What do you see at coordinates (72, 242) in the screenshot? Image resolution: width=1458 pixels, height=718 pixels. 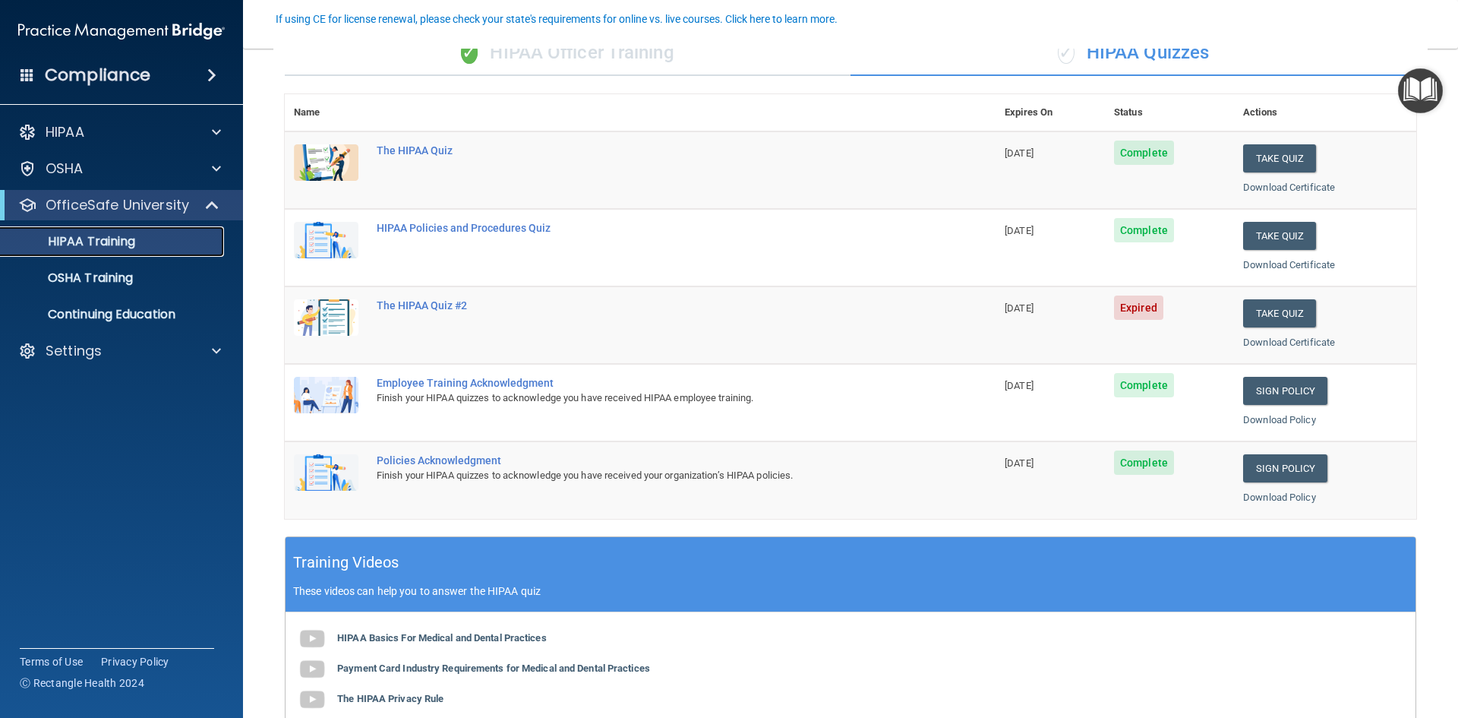 I see `p: HIPAA Training` at bounding box center [72, 242].